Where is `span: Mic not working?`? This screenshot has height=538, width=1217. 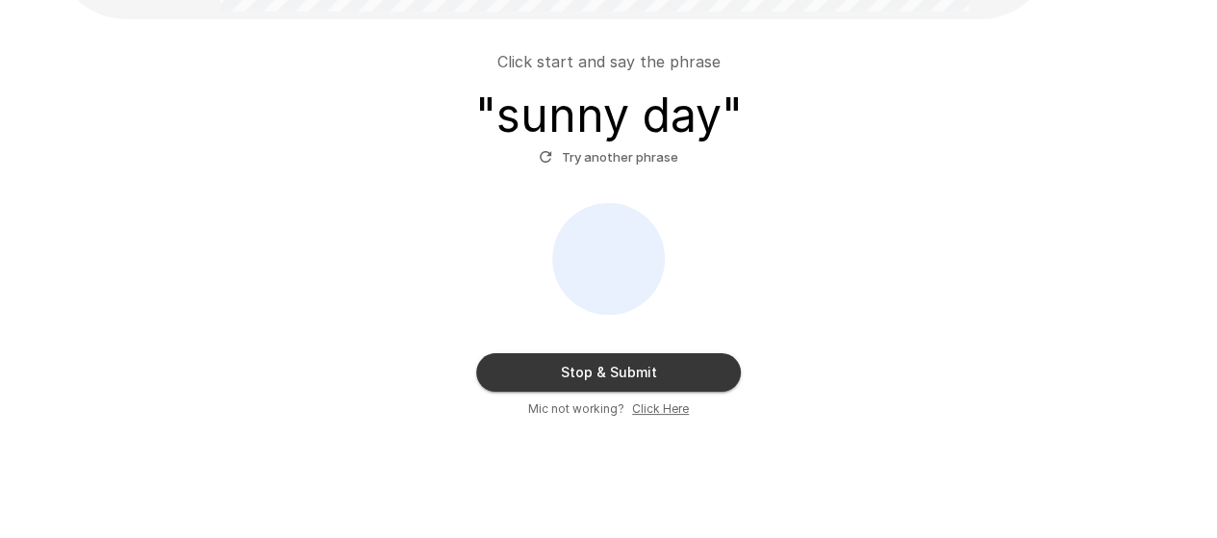
span: Mic not working? is located at coordinates (576, 409).